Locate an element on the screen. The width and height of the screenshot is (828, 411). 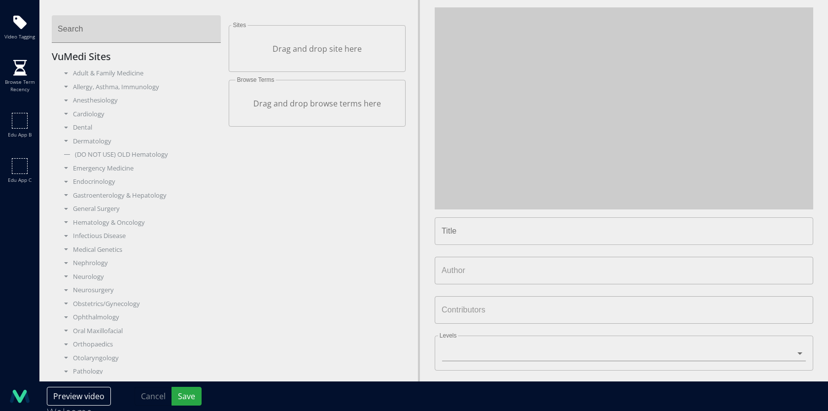
span: Video tagging is located at coordinates (20, 36).